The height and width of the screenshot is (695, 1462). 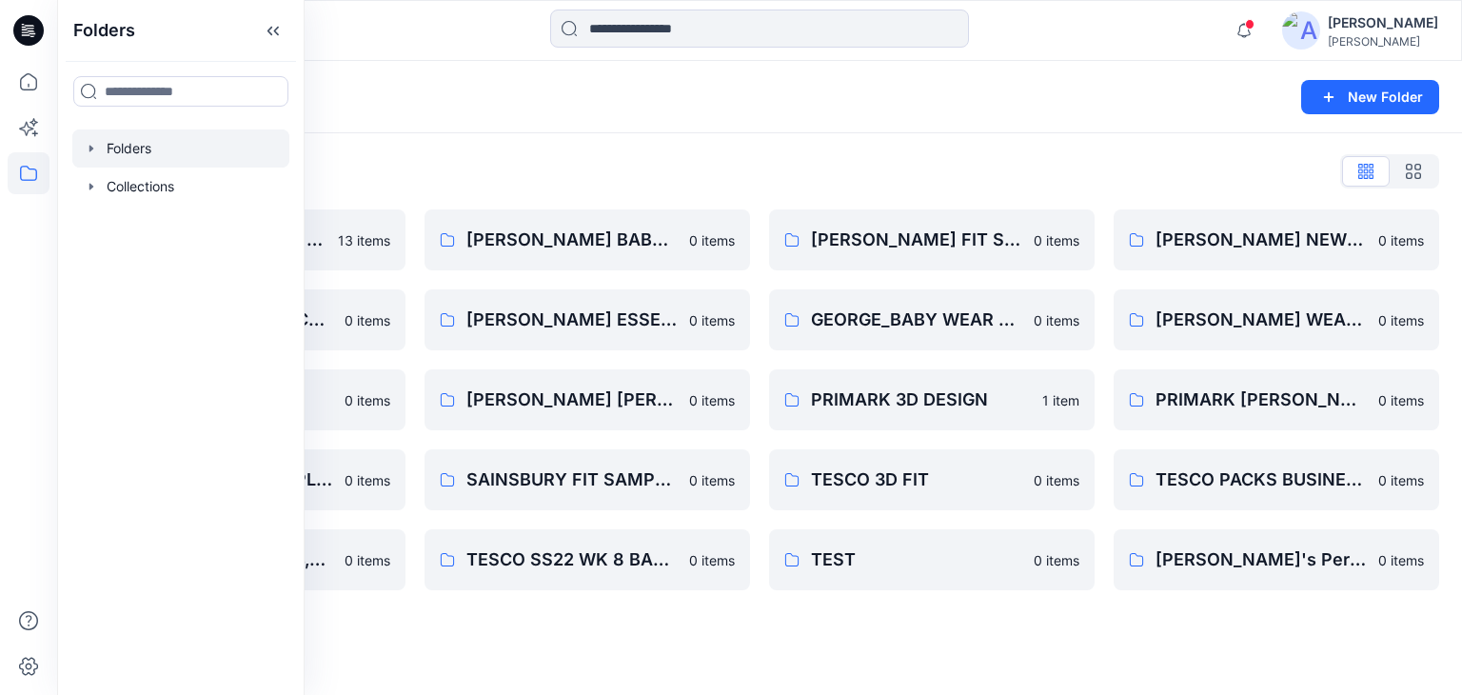 What do you see at coordinates (364, 240) in the screenshot?
I see `p: 13 items` at bounding box center [364, 240].